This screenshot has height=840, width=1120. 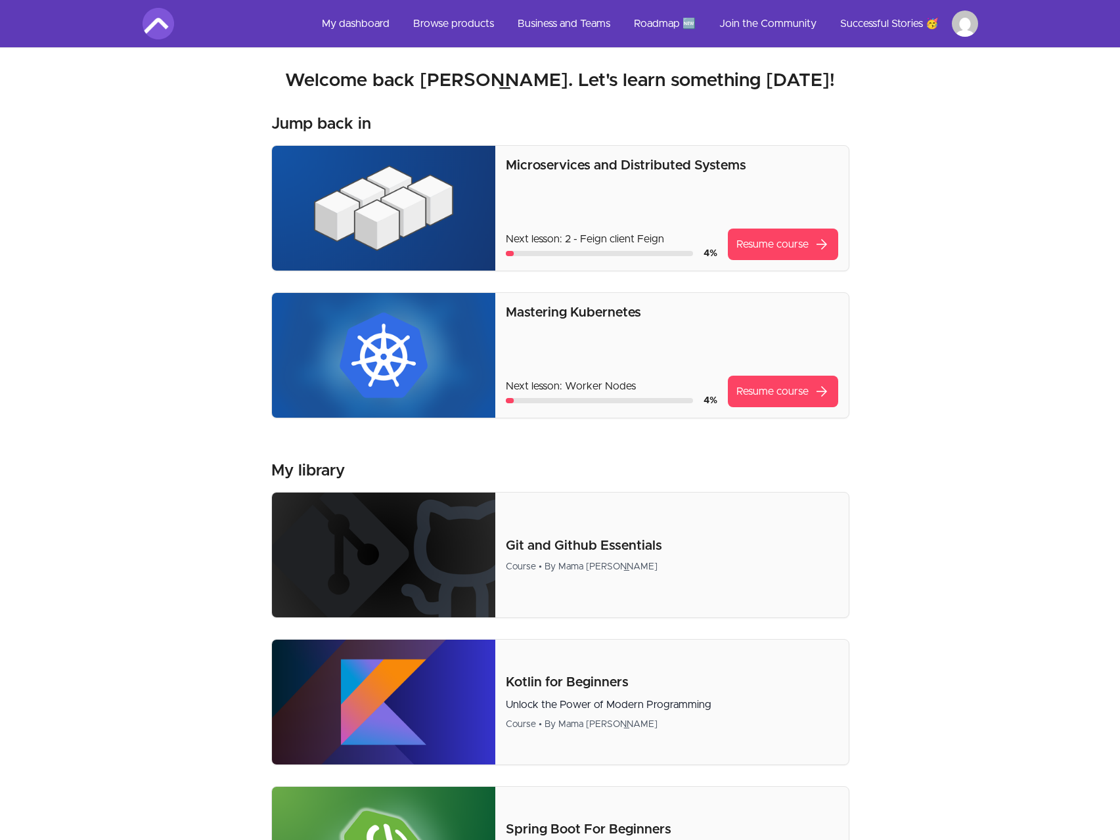 I want to click on button: Profile image for Peter Bittu, so click(x=965, y=24).